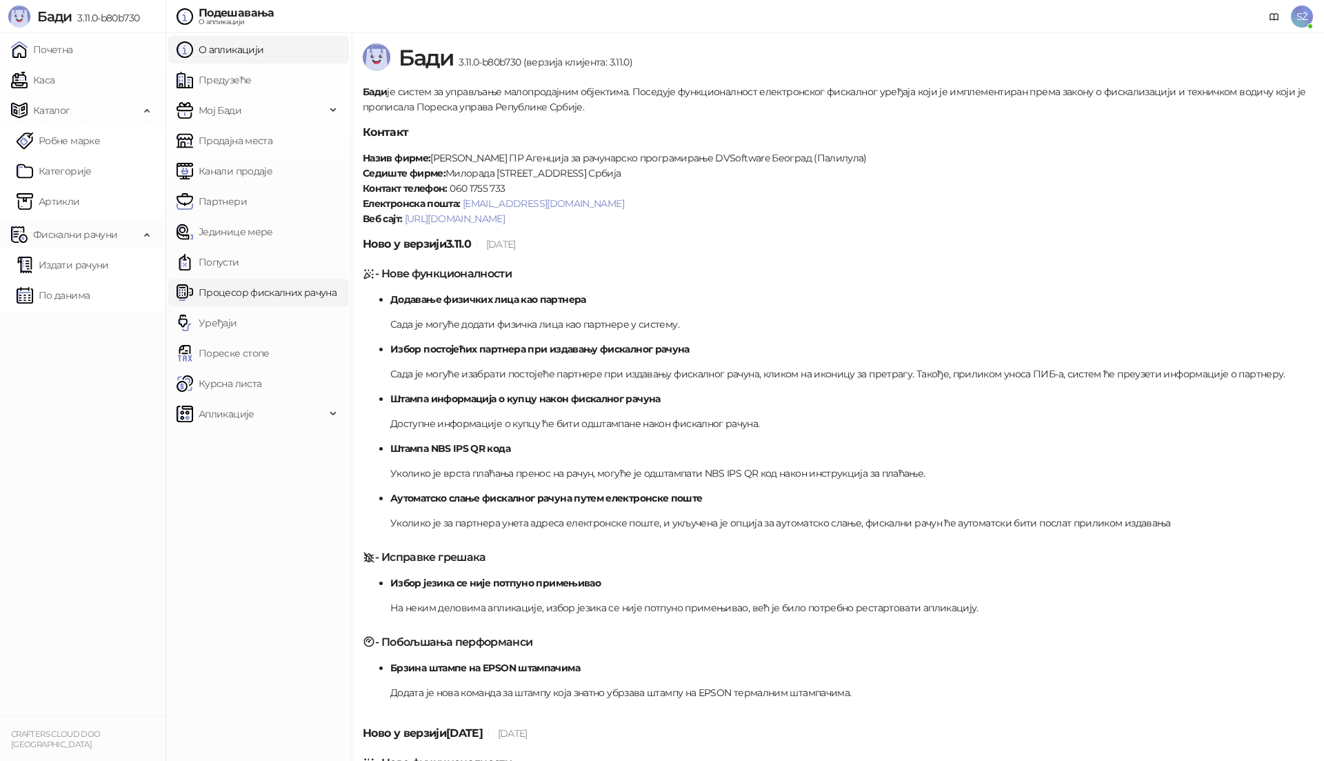 The image size is (1324, 761). Describe the element at coordinates (53, 295) in the screenshot. I see `a: По данима` at that location.